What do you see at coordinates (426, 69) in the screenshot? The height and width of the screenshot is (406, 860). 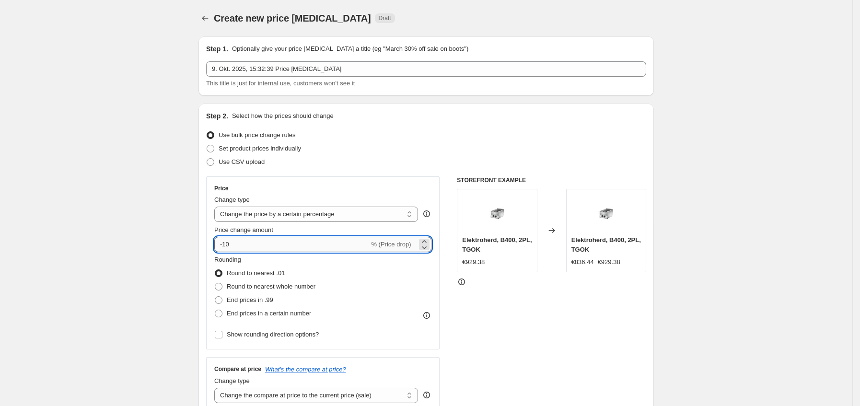 I see `input: 30% off holiday sale` at bounding box center [426, 69].